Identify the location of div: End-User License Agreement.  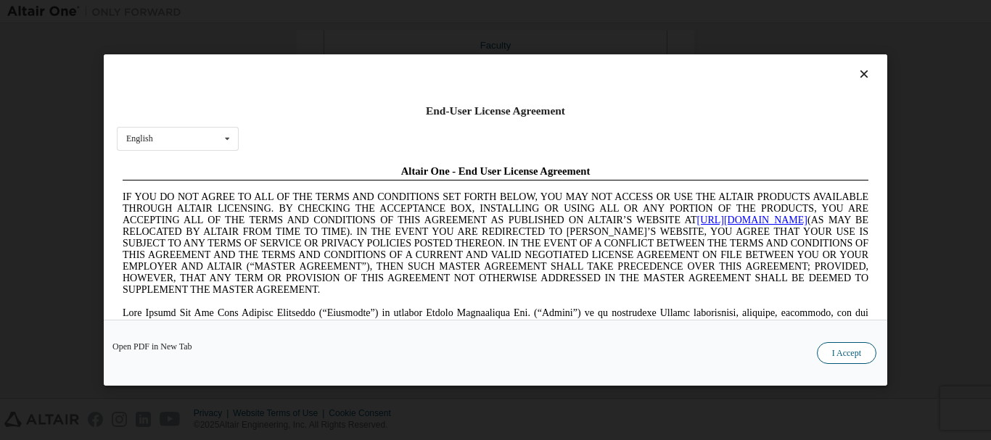
(495, 111).